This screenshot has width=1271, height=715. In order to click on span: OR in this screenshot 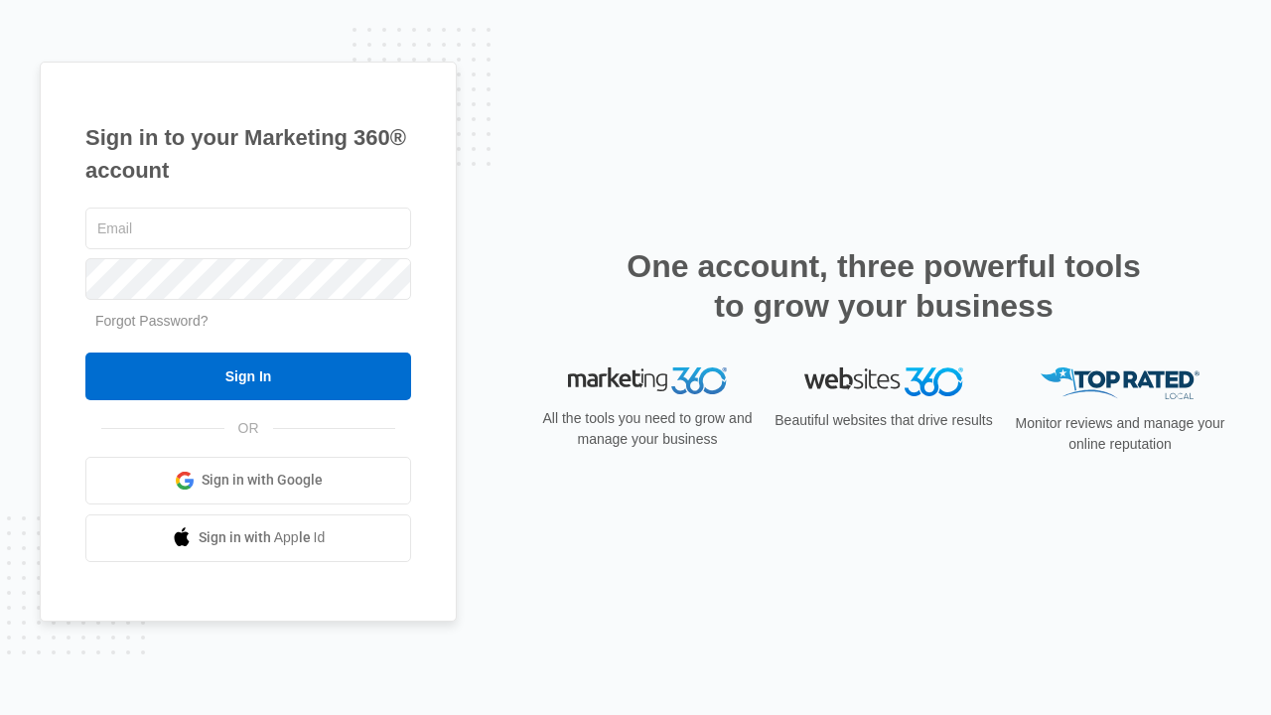, I will do `click(248, 428)`.